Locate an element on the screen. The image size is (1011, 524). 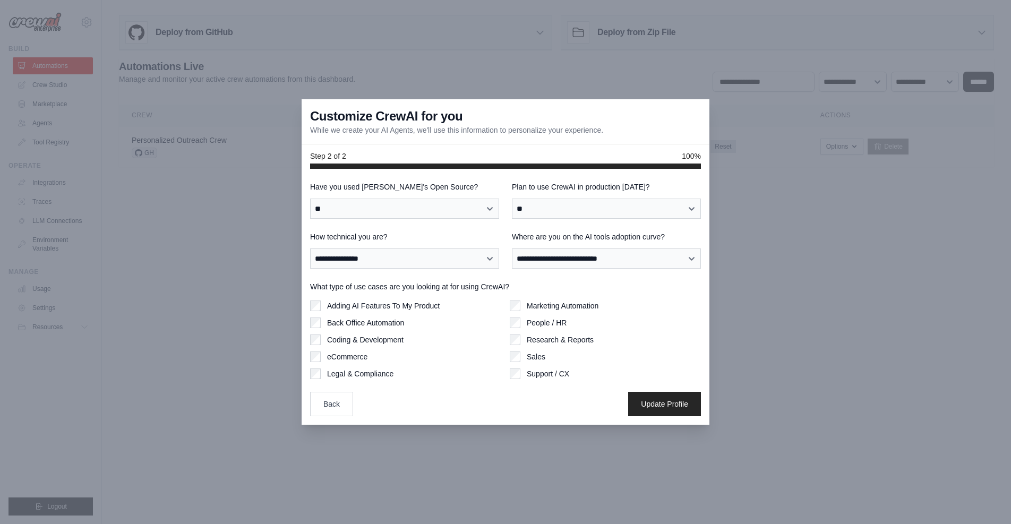
label: Research & Reports is located at coordinates (560, 340).